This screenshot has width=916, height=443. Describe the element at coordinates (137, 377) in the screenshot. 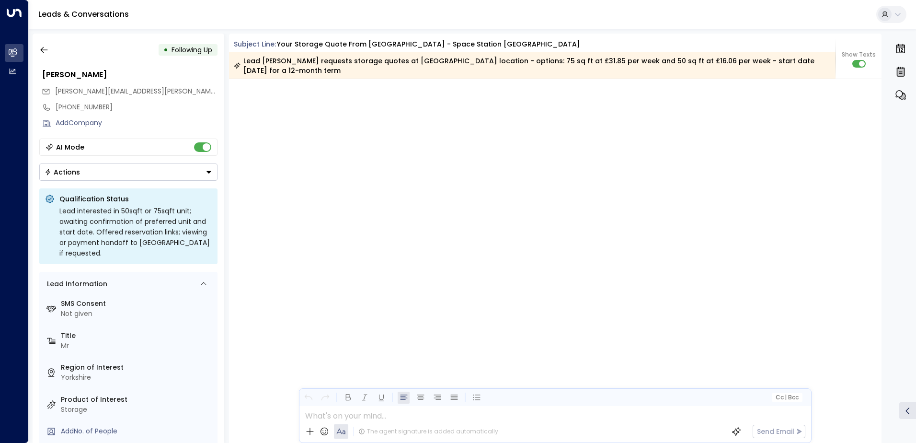

I see `div: Yorkshire` at that location.